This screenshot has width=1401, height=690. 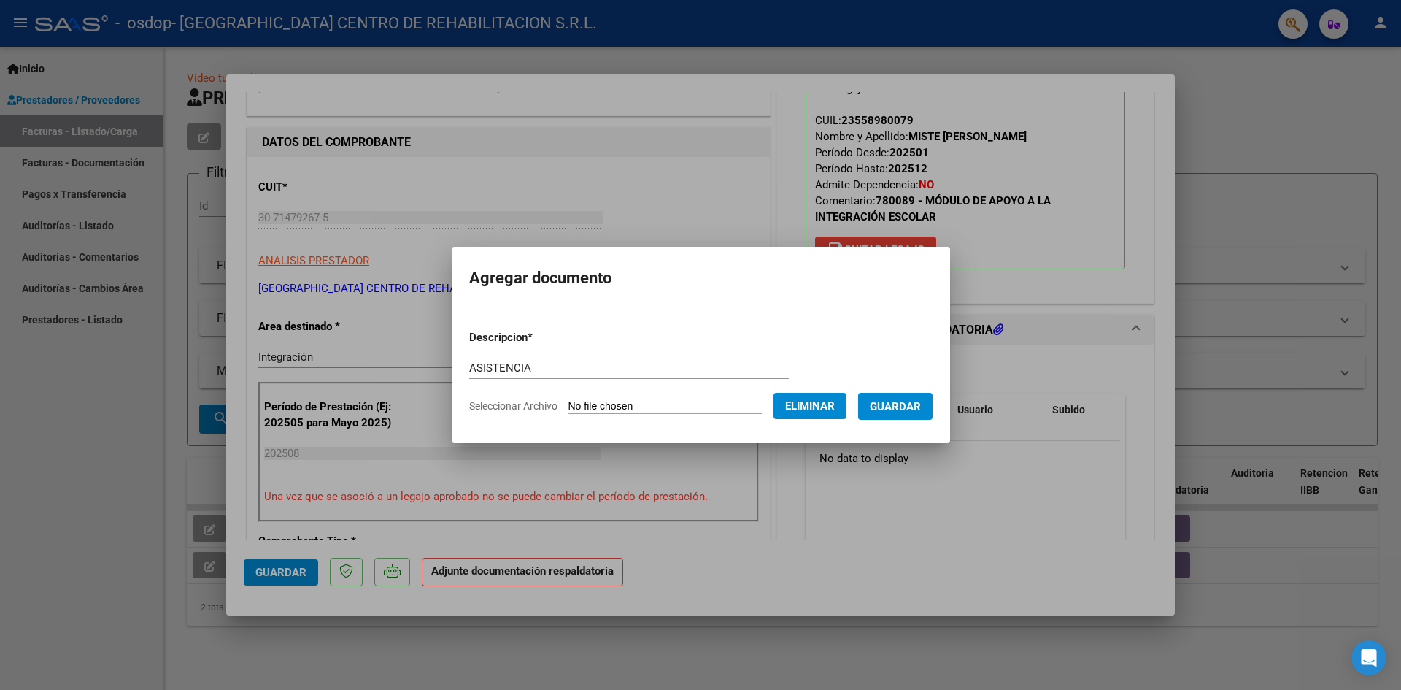 I want to click on span: Seleccionar Archivo, so click(x=513, y=406).